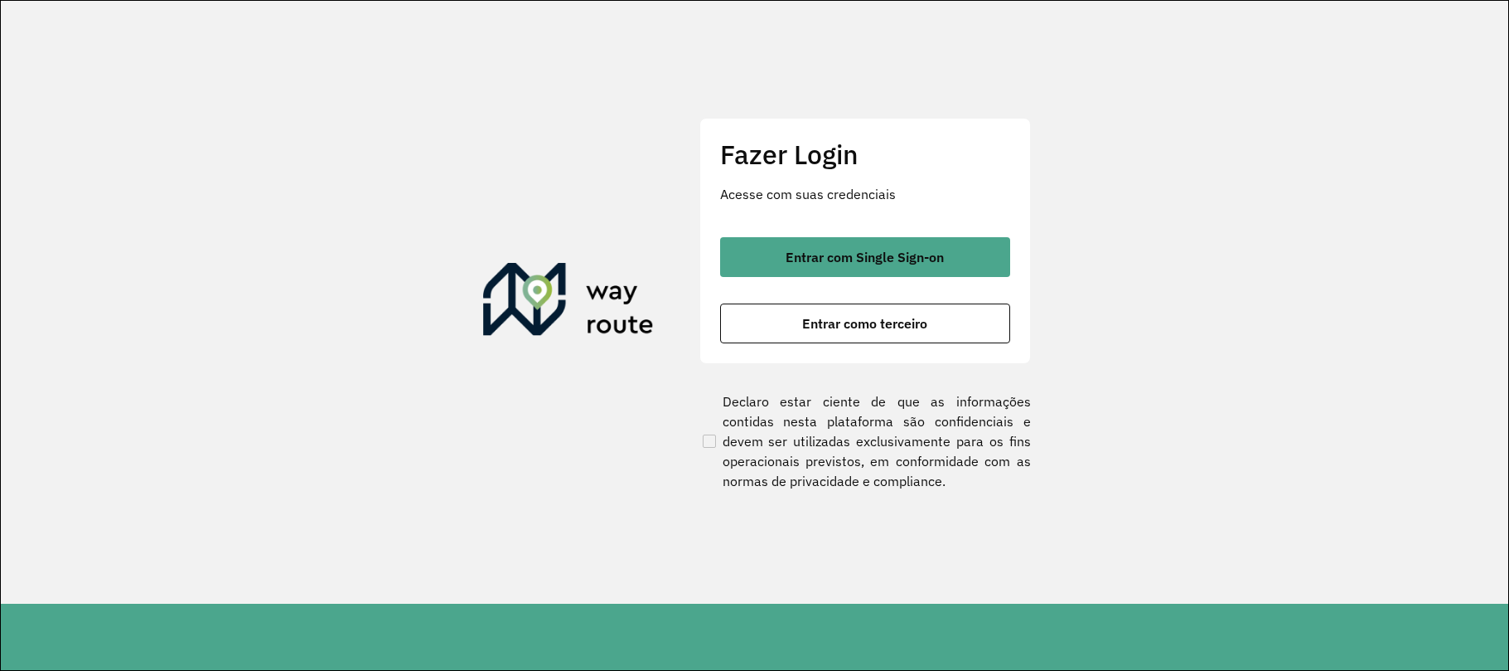 This screenshot has width=1509, height=671. Describe the element at coordinates (865, 257) in the screenshot. I see `span: Entrar com Single Sign-on` at that location.